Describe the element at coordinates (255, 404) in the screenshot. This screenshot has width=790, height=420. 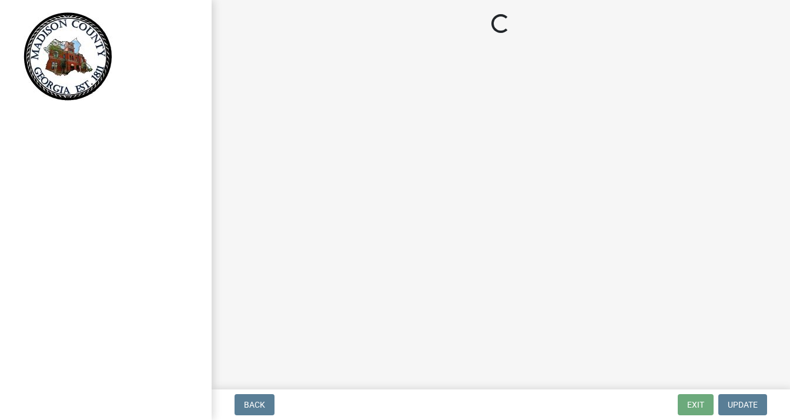
I see `span: Back` at that location.